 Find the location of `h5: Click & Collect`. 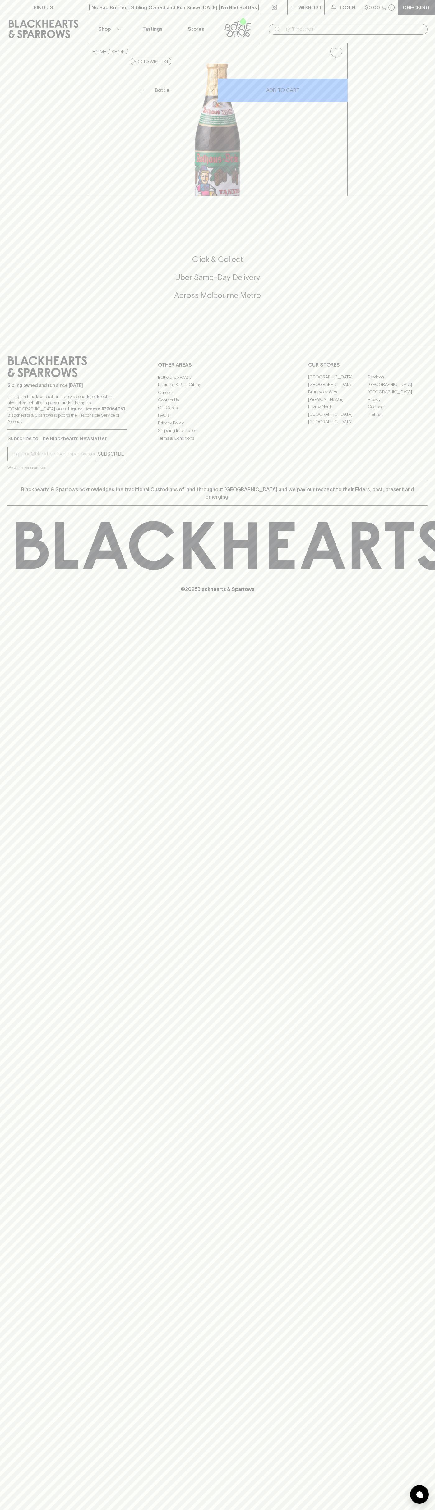

h5: Click & Collect is located at coordinates (217, 259).